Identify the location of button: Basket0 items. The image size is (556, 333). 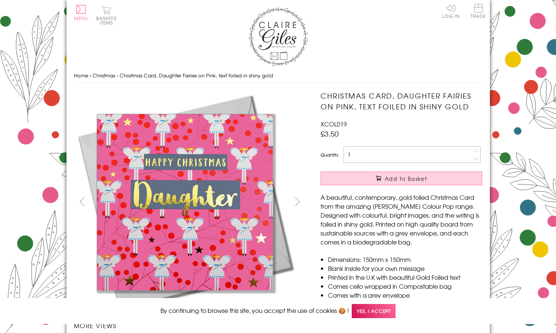
(106, 15).